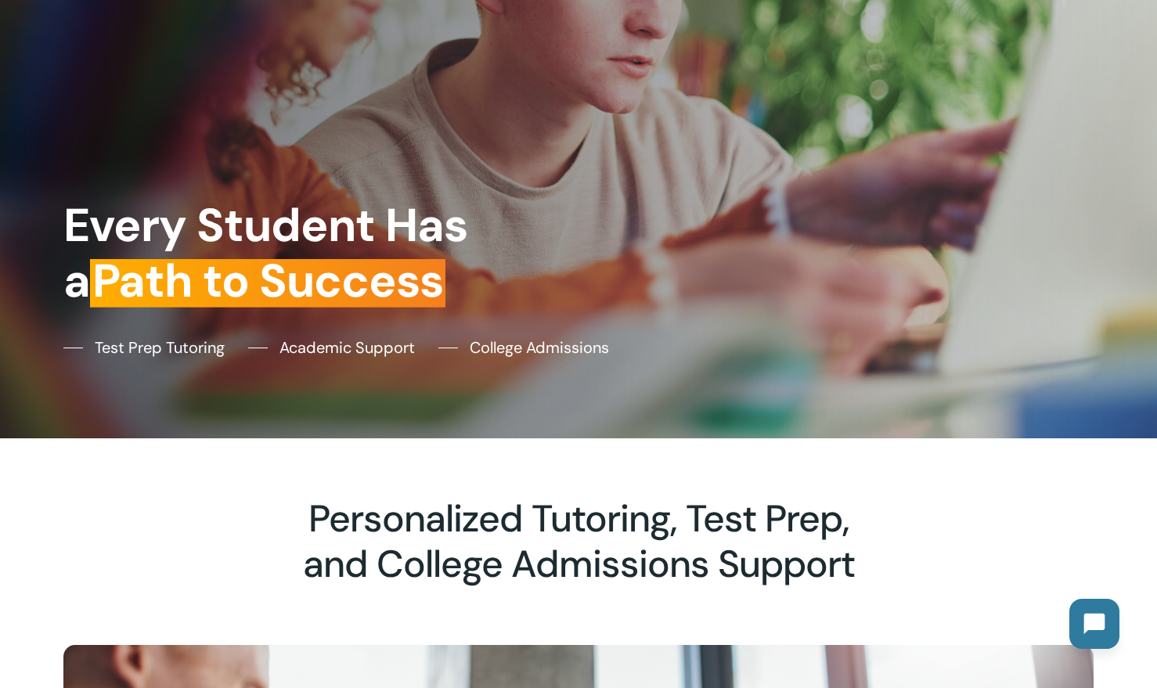 Image resolution: width=1157 pixels, height=688 pixels. What do you see at coordinates (268, 280) in the screenshot?
I see `em: Path to Success` at bounding box center [268, 280].